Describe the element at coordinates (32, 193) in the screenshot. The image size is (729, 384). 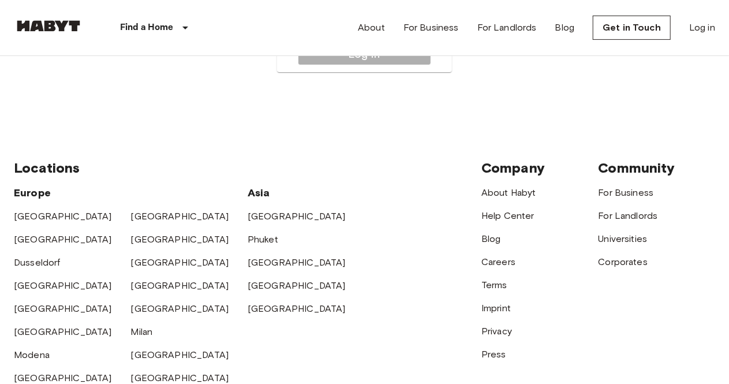
I see `span: Europe` at that location.